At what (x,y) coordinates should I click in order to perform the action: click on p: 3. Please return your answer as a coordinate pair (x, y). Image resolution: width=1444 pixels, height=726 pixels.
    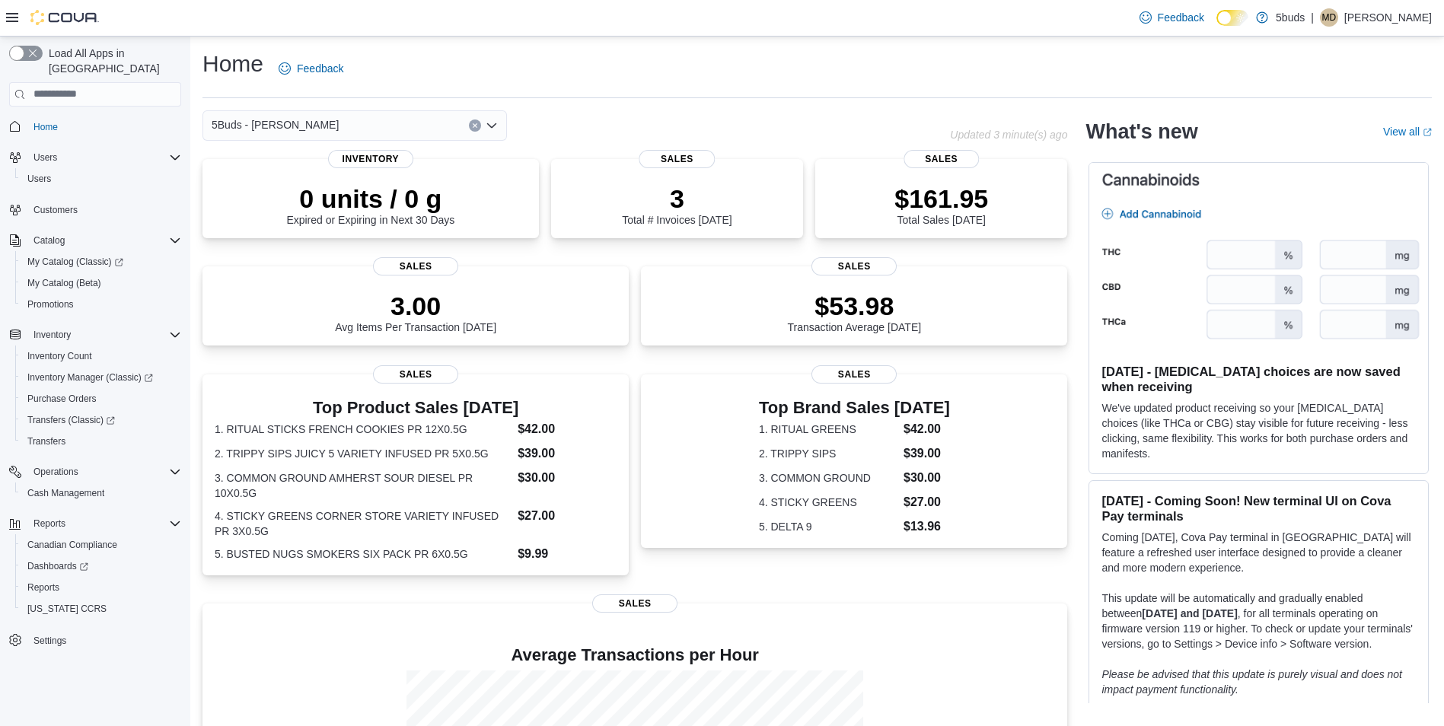
    Looking at the image, I should click on (677, 199).